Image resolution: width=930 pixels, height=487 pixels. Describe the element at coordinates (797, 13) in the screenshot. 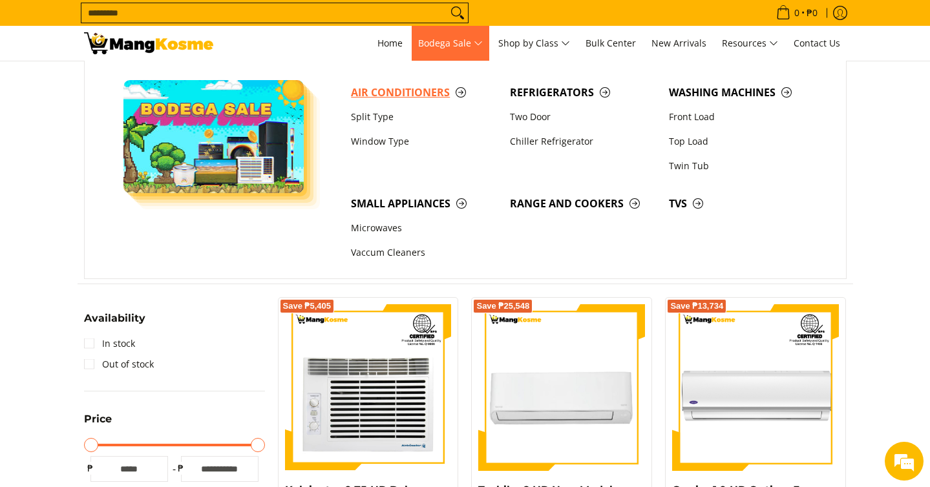

I see `span: 0` at that location.